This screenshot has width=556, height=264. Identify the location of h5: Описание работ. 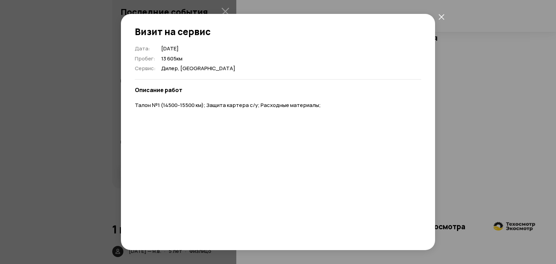
(278, 90).